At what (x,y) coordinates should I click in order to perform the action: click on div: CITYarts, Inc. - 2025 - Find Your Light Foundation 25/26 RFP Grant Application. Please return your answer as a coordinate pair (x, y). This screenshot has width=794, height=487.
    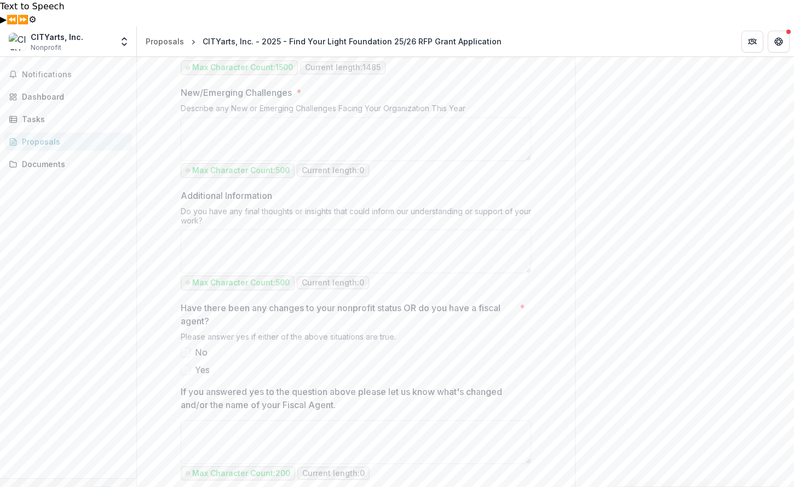
    Looking at the image, I should click on (352, 41).